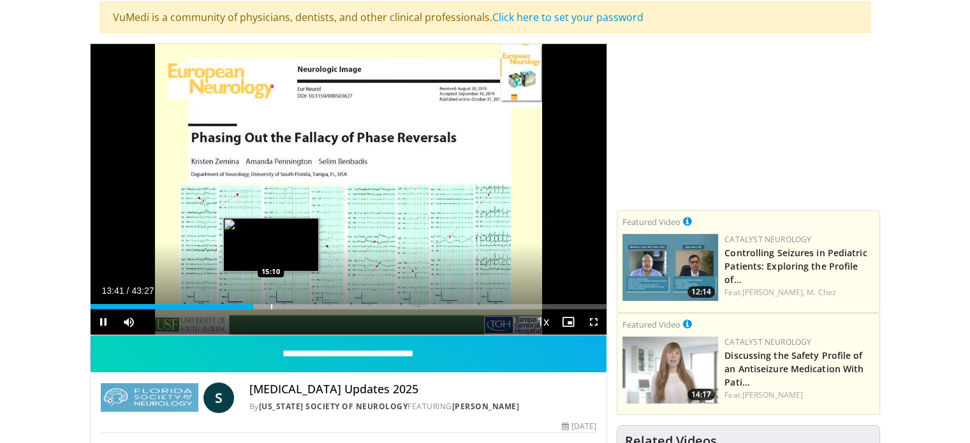  Describe the element at coordinates (671, 267) in the screenshot. I see `img: 5e01731b-4d4e-47f8-b775-0c1d7f1e3c52.png.150x105_q85_crop-smart_upscale.jpg` at that location.